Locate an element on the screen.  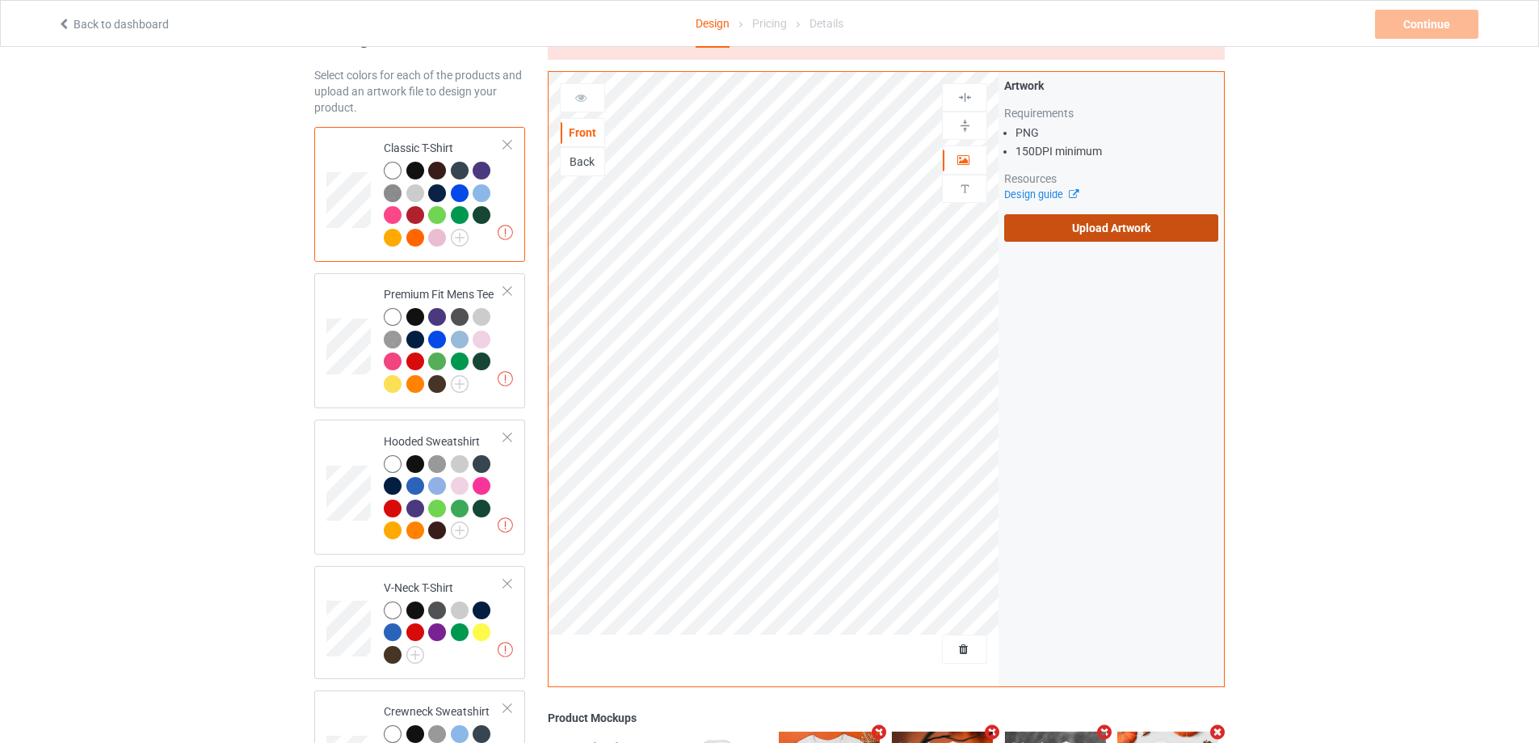
a: Design guide is located at coordinates (1041, 194).